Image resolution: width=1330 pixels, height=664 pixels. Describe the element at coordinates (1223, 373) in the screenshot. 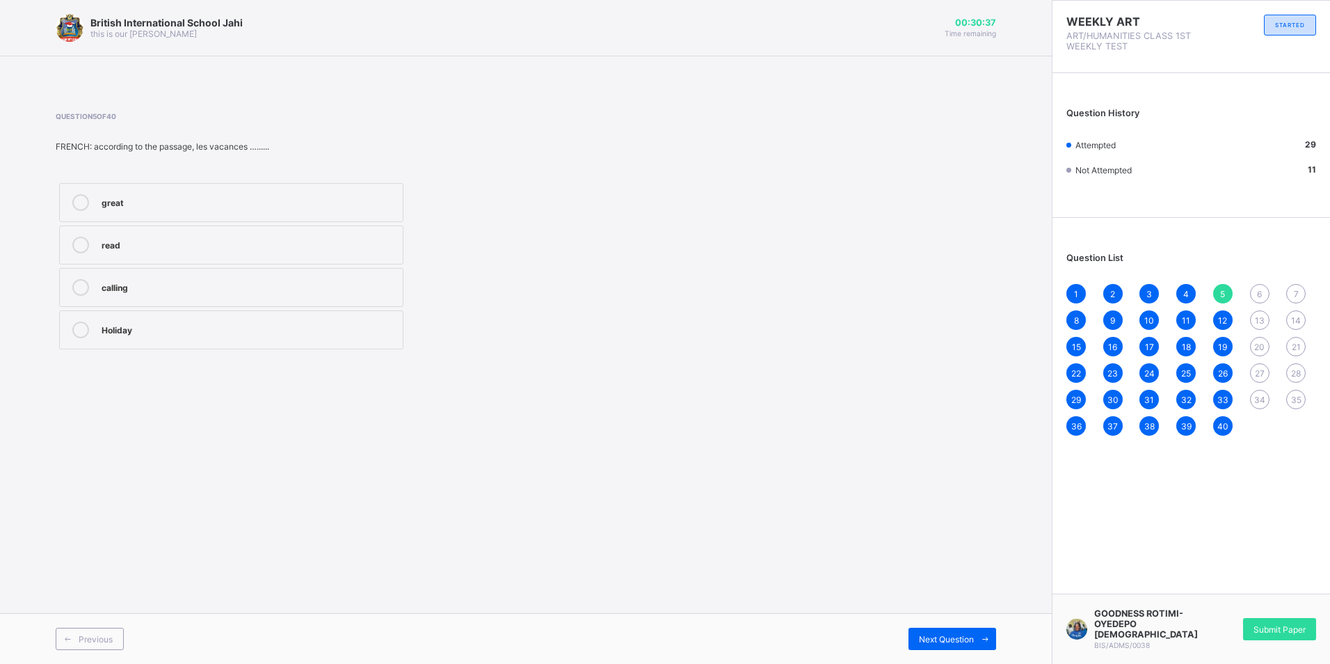

I see `span: 26` at that location.